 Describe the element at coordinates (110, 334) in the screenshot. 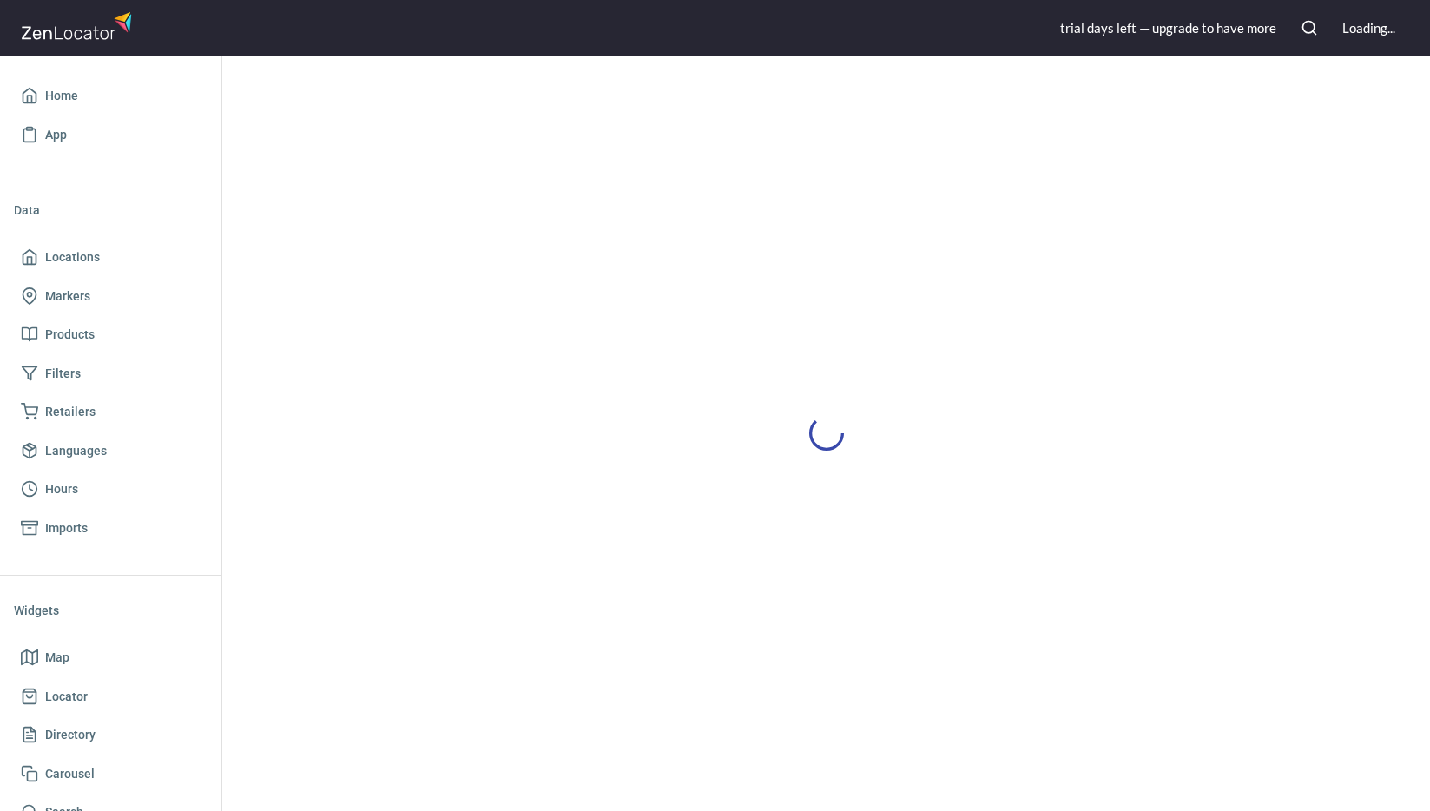

I see `a: Products` at that location.